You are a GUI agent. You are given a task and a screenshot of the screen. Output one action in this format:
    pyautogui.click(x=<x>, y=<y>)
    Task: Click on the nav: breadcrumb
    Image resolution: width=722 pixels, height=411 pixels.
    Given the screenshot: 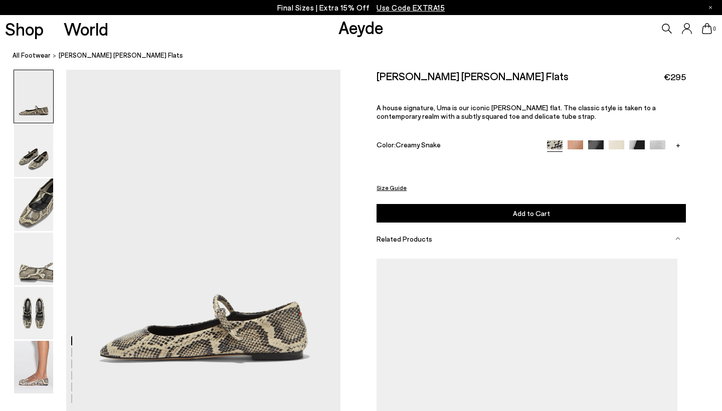 What is the action you would take?
    pyautogui.click(x=367, y=56)
    